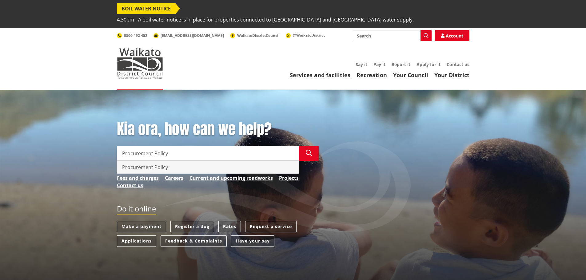 Image resolution: width=586 pixels, height=280 pixels. I want to click on a: Feedback & Complaints, so click(193, 241).